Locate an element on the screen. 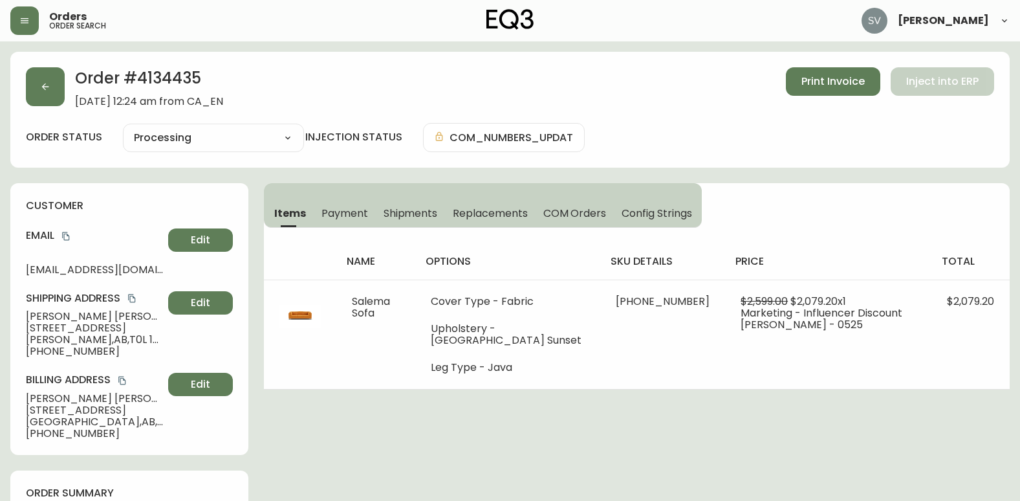 This screenshot has width=1020, height=501. span: Shipments is located at coordinates (411, 213).